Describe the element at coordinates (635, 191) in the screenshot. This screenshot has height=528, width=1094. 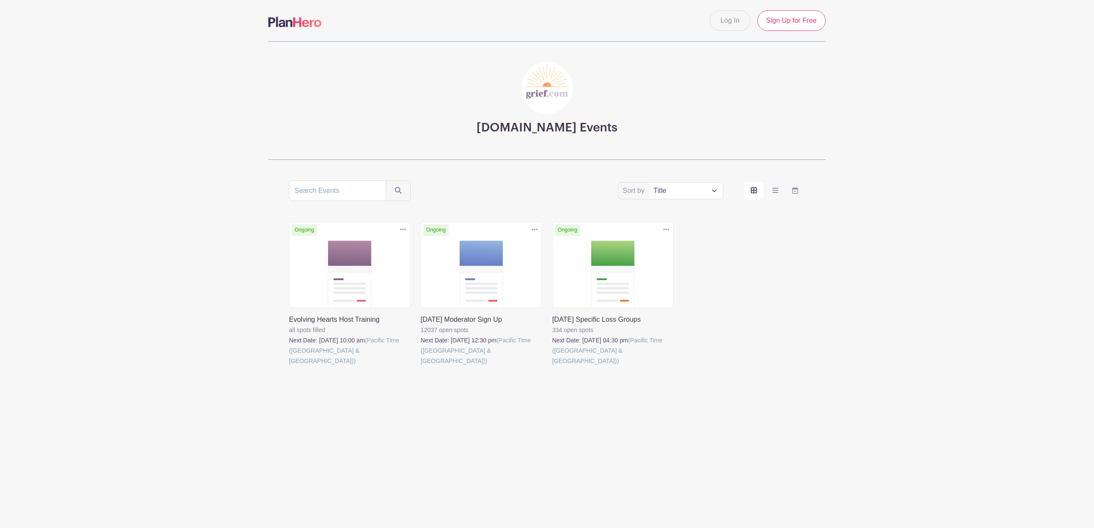
I see `label: Sort by` at that location.